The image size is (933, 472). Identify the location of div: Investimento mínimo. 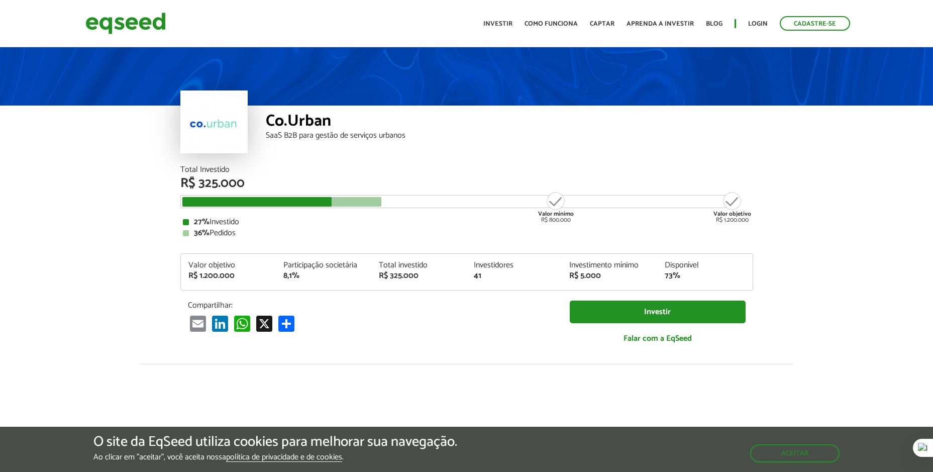
(610, 265).